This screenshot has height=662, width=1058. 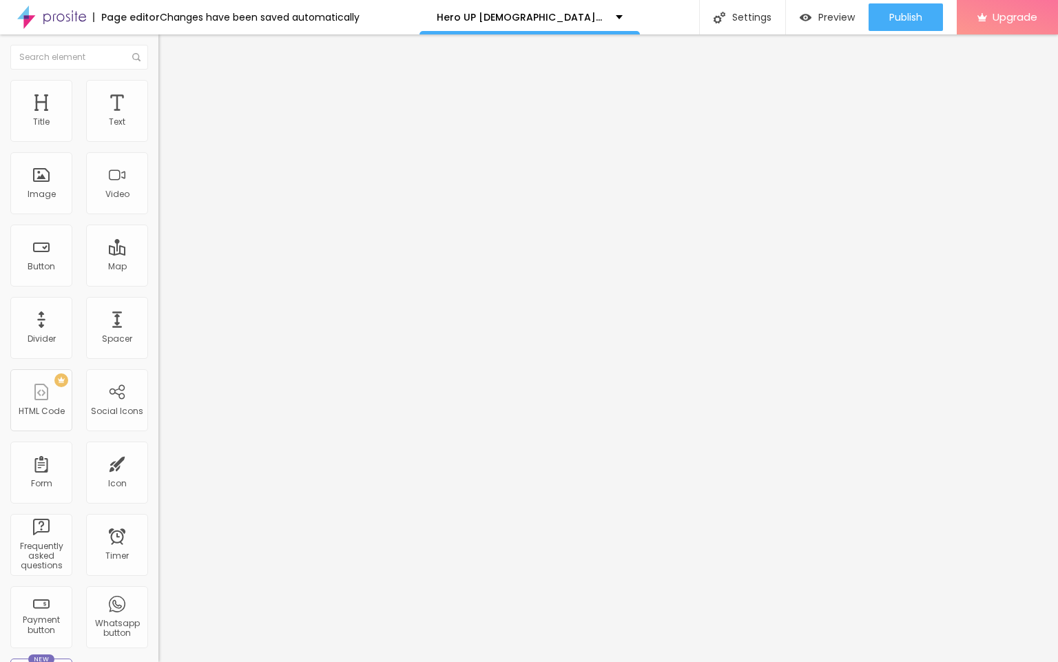 What do you see at coordinates (126, 17) in the screenshot?
I see `div: Page editor` at bounding box center [126, 17].